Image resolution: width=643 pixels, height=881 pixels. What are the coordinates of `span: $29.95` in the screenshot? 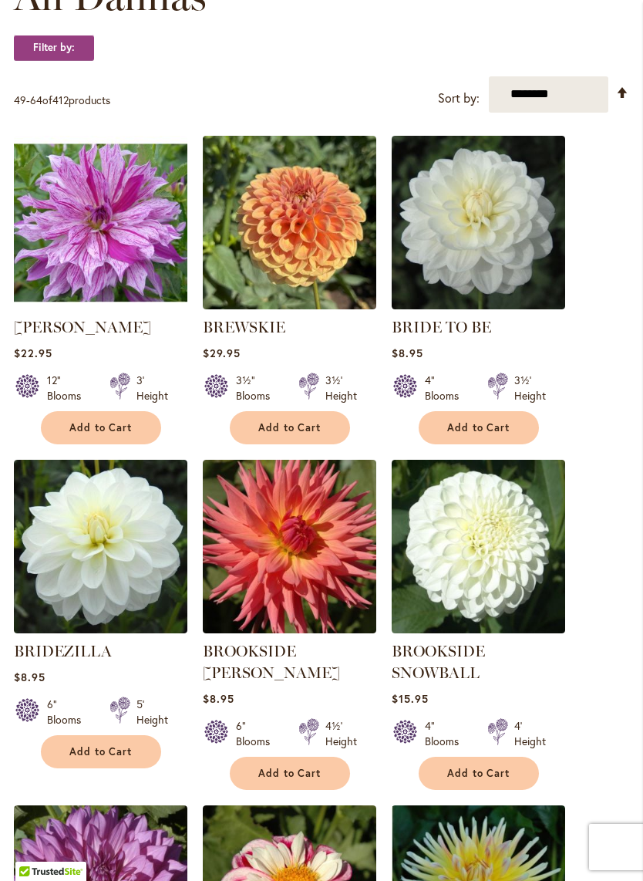 It's located at (221, 352).